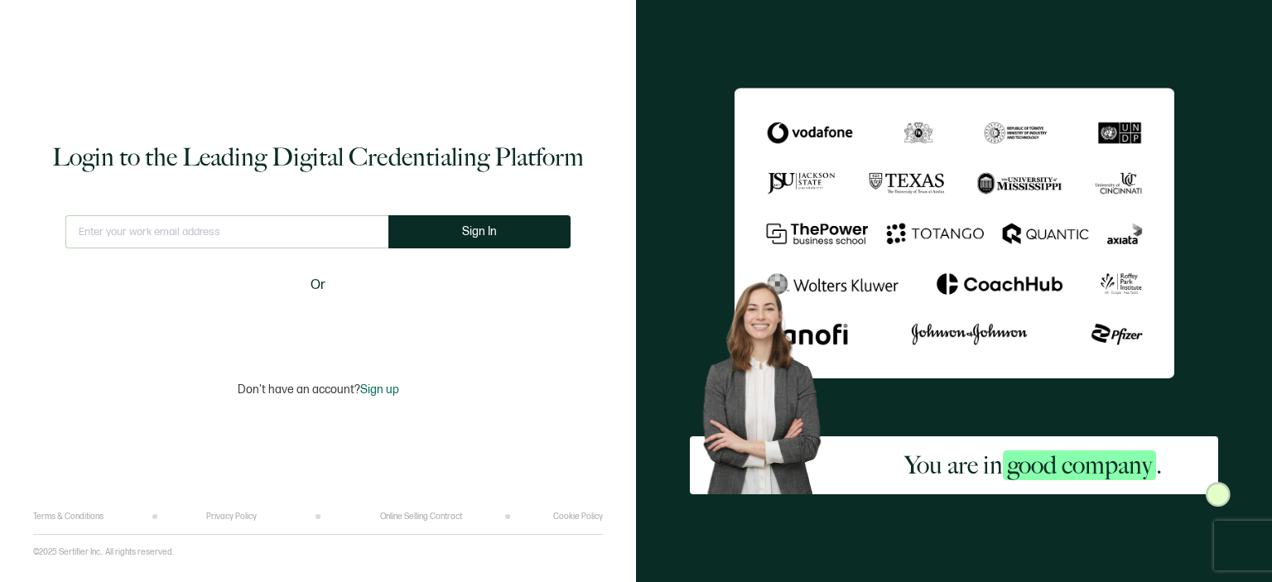 This screenshot has width=1272, height=582. Describe the element at coordinates (318, 157) in the screenshot. I see `h1: Login to the Leading Digital Credentialing Platform` at that location.